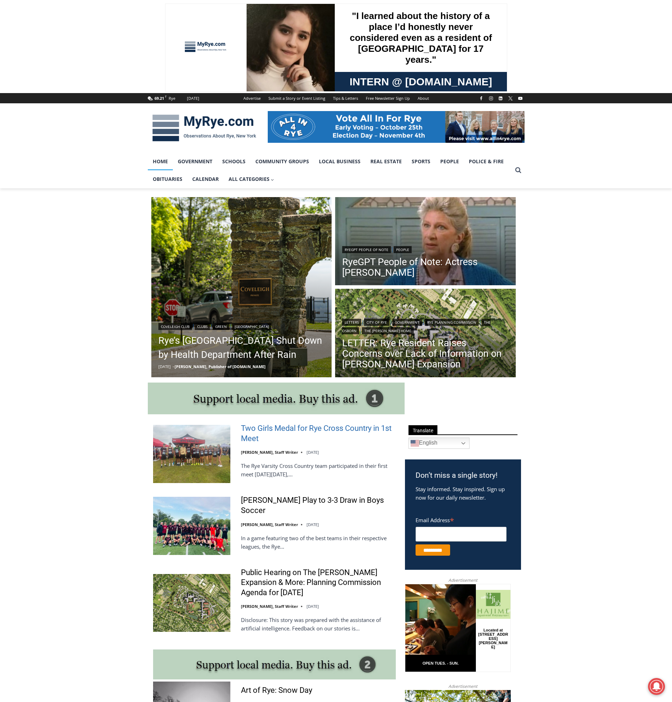 The image size is (672, 702). I want to click on img: Rye, Harrison Play to 3-3 Draw in Boys Soccer, so click(191, 526).